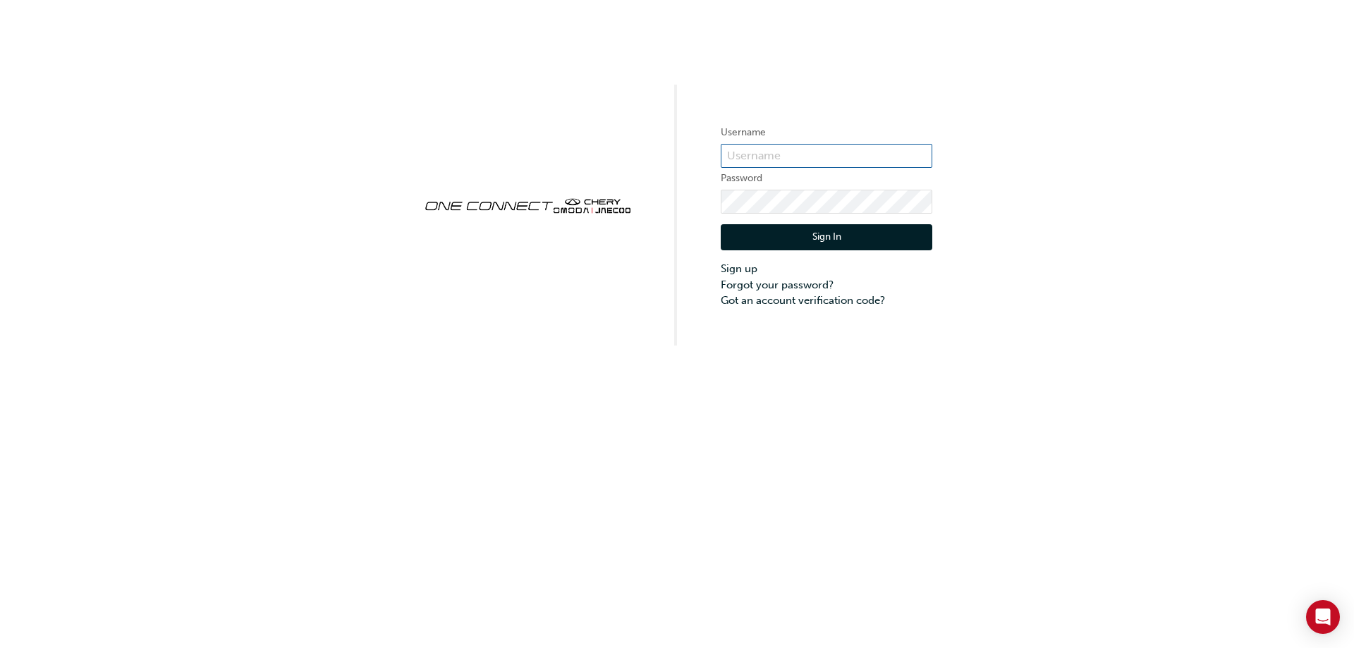 The height and width of the screenshot is (648, 1354). Describe the element at coordinates (826, 238) in the screenshot. I see `button: Sign In` at that location.